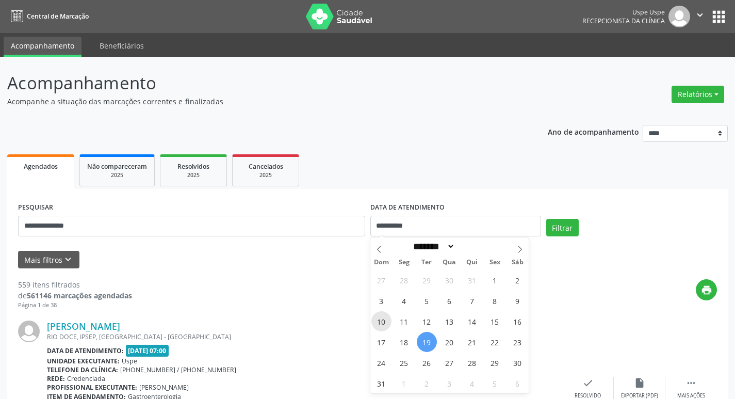 This screenshot has width=735, height=399. Describe the element at coordinates (404, 280) in the screenshot. I see `span: Julho 28, 2025` at that location.